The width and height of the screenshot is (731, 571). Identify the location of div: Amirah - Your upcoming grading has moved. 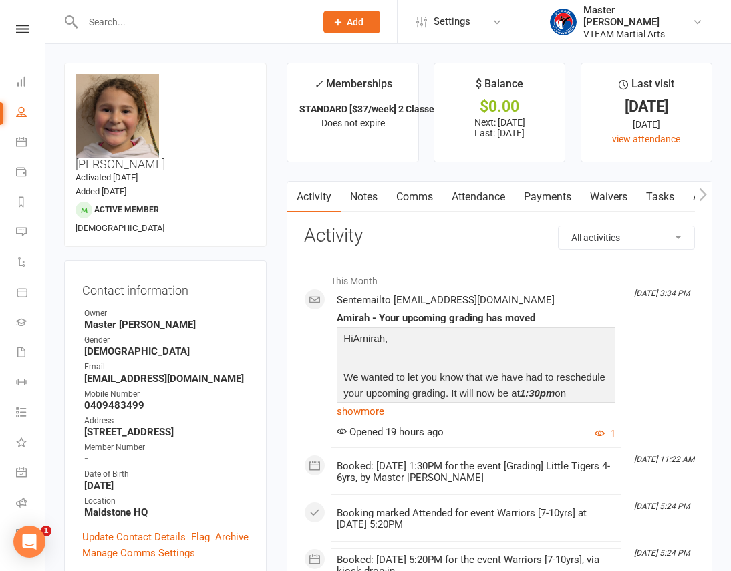
(476, 318).